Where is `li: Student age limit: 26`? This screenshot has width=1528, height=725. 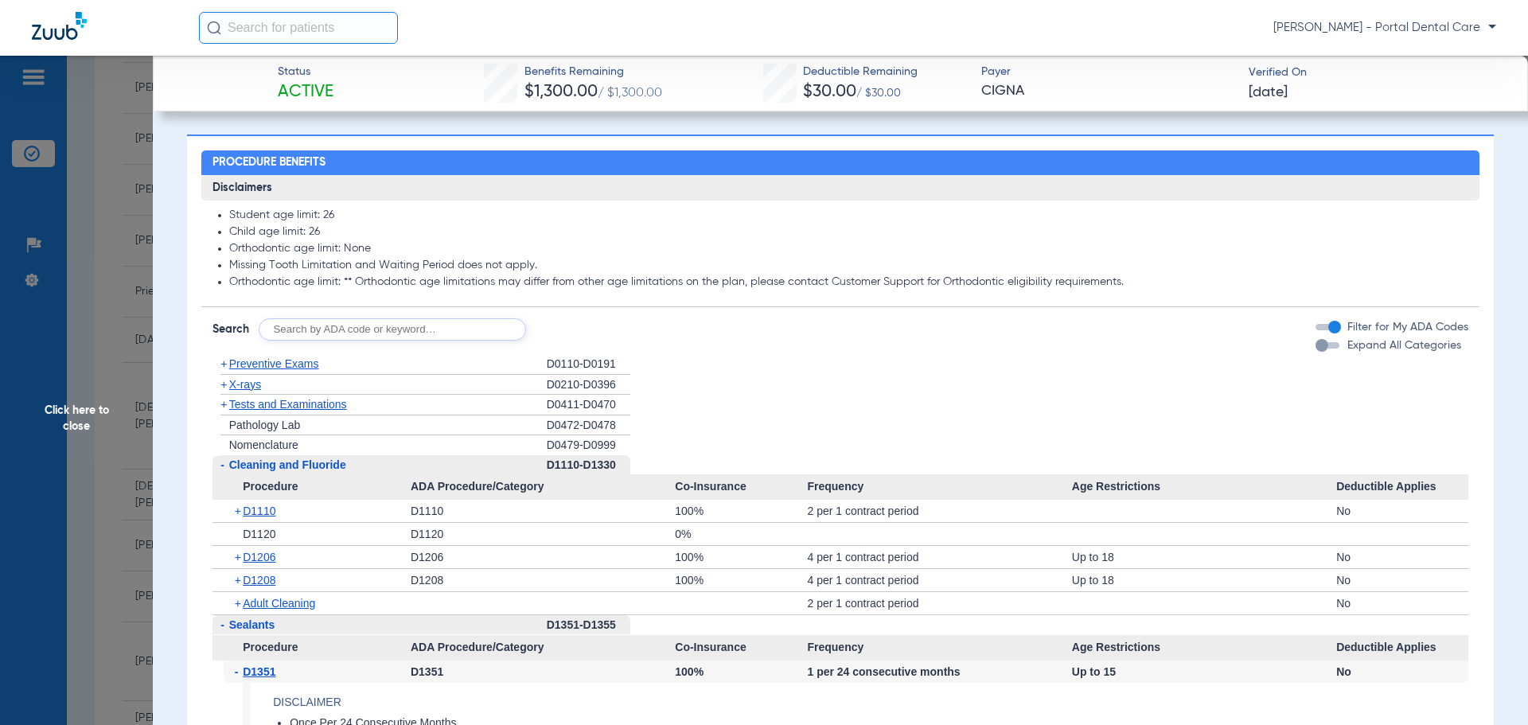 li: Student age limit: 26 is located at coordinates (849, 216).